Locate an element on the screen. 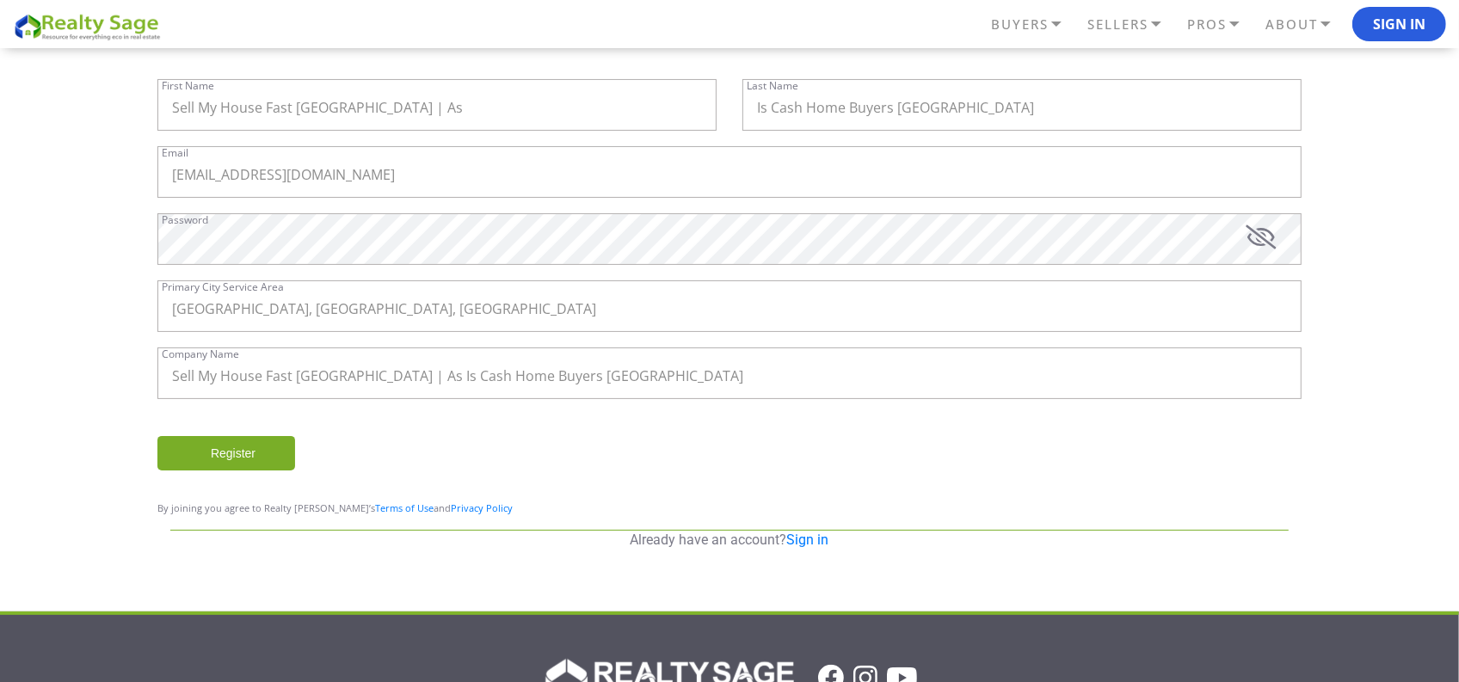 Image resolution: width=1459 pixels, height=682 pixels. label: Last Name is located at coordinates (772, 86).